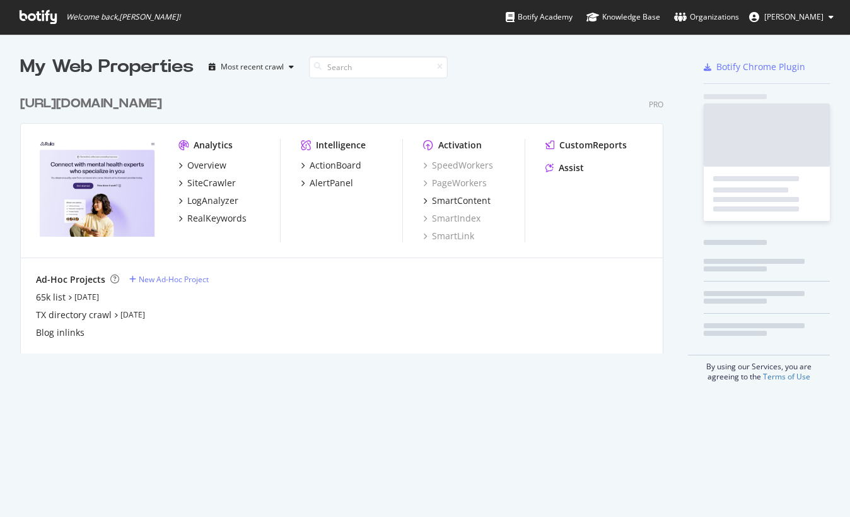 The height and width of the screenshot is (517, 850). Describe the element at coordinates (457, 201) in the screenshot. I see `a: SmartContent` at that location.